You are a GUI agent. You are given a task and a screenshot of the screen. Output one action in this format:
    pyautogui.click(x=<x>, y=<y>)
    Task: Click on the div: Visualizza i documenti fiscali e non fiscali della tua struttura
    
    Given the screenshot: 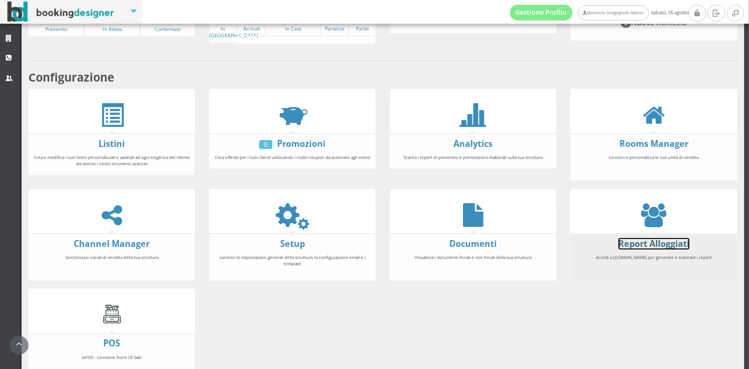 What is the action you would take?
    pyautogui.click(x=473, y=263)
    